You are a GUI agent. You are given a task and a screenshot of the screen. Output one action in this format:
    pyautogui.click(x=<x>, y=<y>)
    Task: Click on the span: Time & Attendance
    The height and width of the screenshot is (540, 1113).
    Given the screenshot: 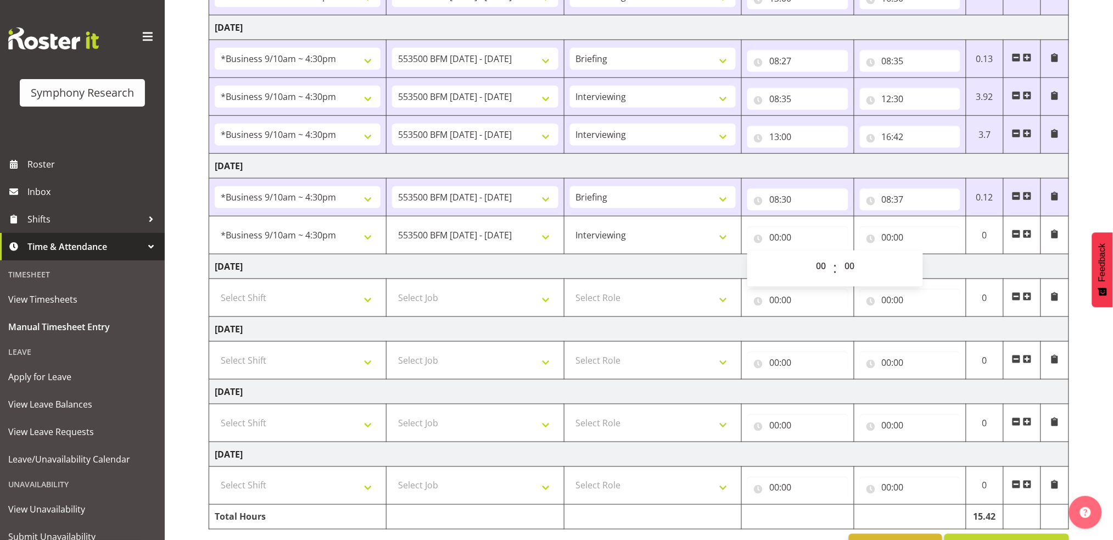 What is the action you would take?
    pyautogui.click(x=85, y=247)
    